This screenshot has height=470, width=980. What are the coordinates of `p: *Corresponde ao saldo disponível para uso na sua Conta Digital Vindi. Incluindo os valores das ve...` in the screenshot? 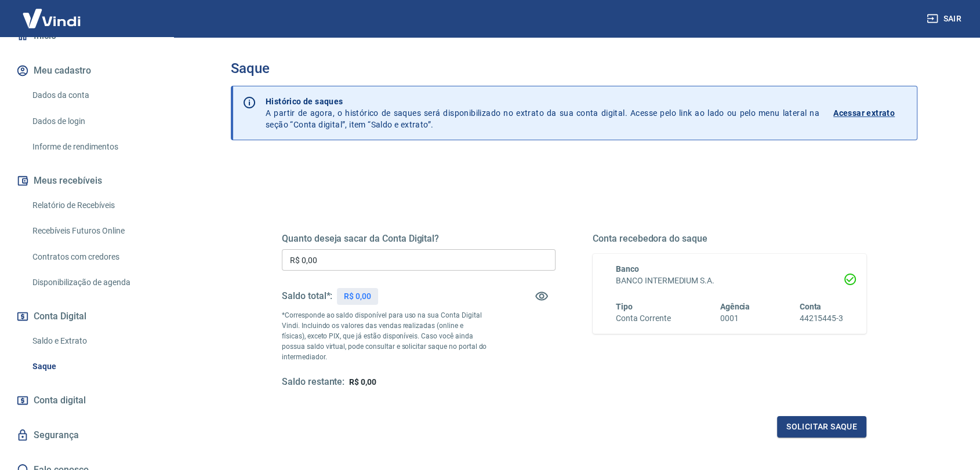 It's located at (384, 336).